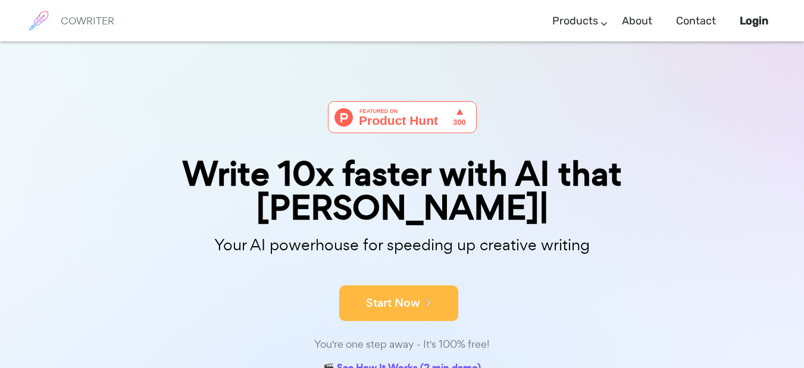 Image resolution: width=804 pixels, height=368 pixels. I want to click on h6: COWRITER, so click(87, 21).